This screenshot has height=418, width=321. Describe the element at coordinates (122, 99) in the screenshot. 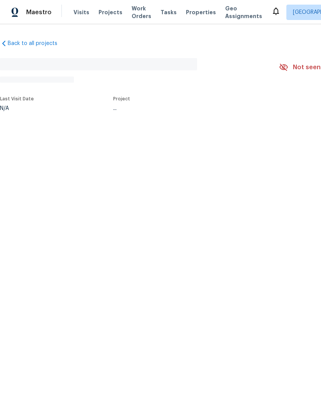

I see `span: Project` at that location.